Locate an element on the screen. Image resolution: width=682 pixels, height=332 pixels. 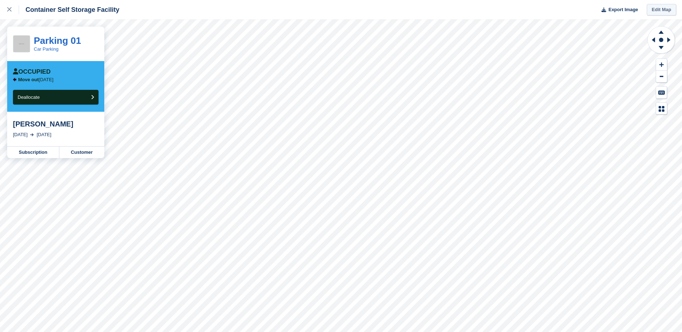
button: Map Legend is located at coordinates (661, 109).